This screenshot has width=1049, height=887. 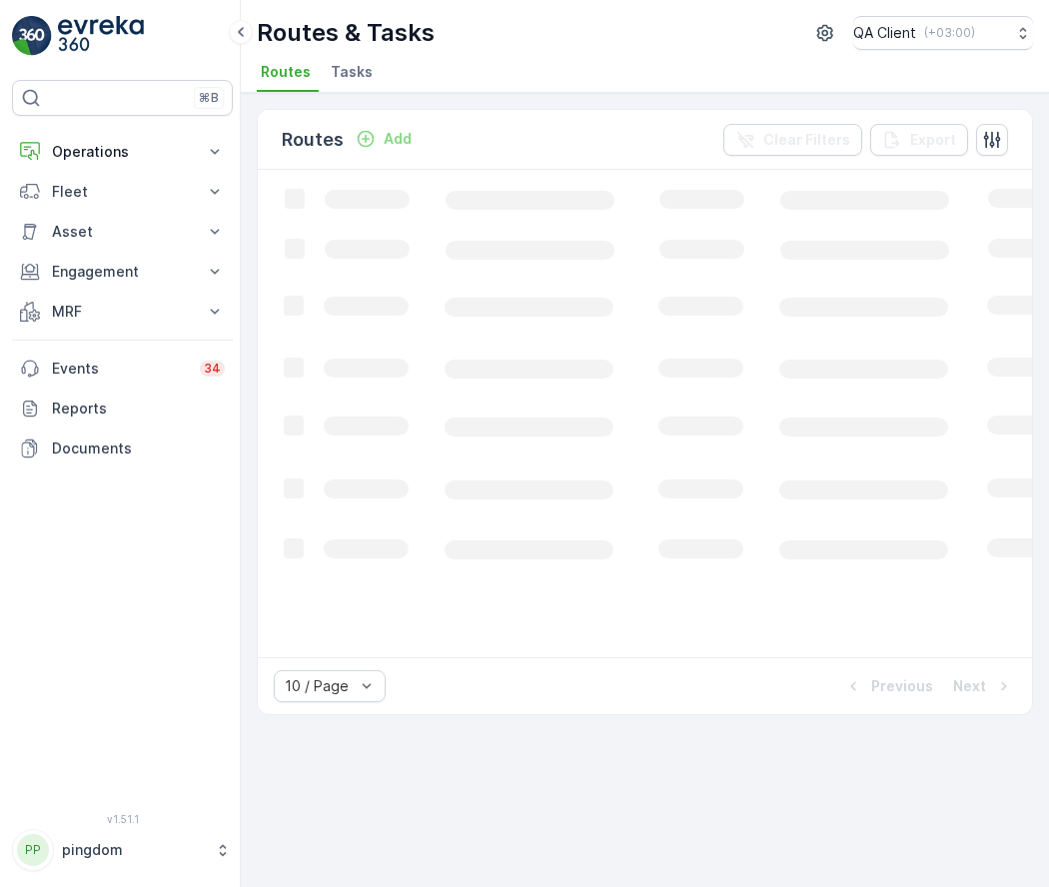 I want to click on p: Previous, so click(x=902, y=686).